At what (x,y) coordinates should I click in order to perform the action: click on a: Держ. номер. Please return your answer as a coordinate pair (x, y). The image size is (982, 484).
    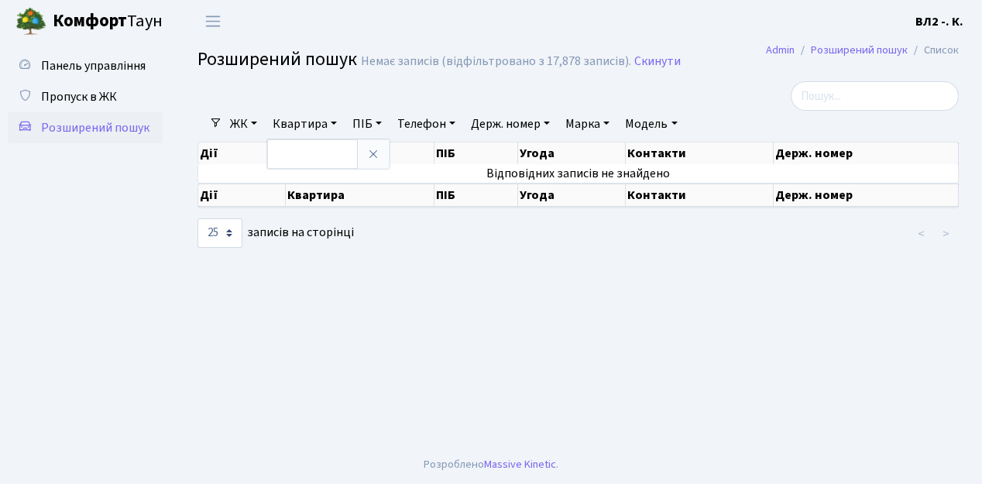
    Looking at the image, I should click on (510, 124).